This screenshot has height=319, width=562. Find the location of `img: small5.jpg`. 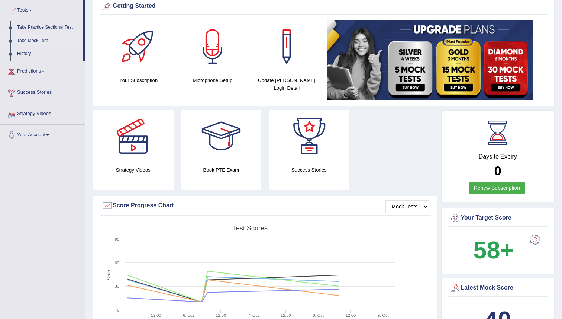

img: small5.jpg is located at coordinates (430, 60).